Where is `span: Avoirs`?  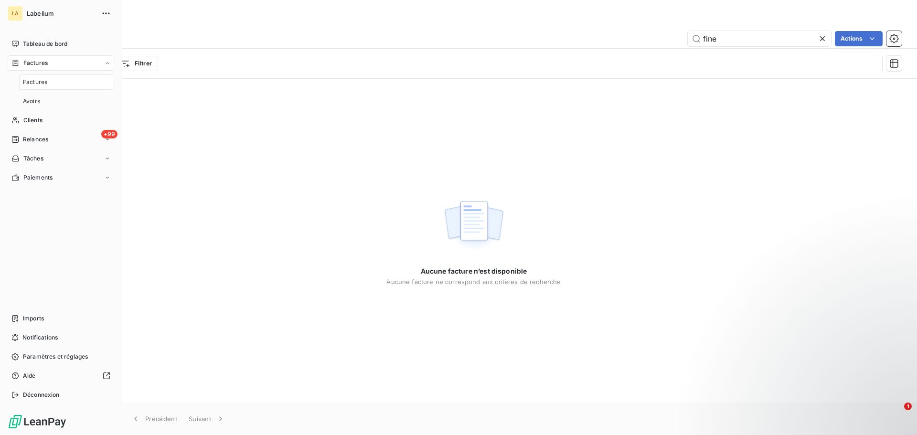
span: Avoirs is located at coordinates (32, 101).